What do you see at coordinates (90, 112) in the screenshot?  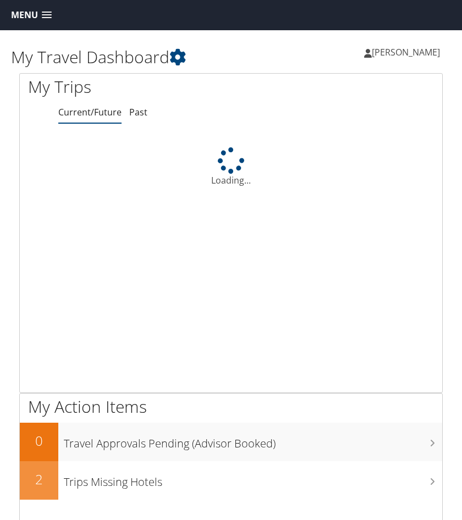 I see `a: Current/Future` at bounding box center [90, 112].